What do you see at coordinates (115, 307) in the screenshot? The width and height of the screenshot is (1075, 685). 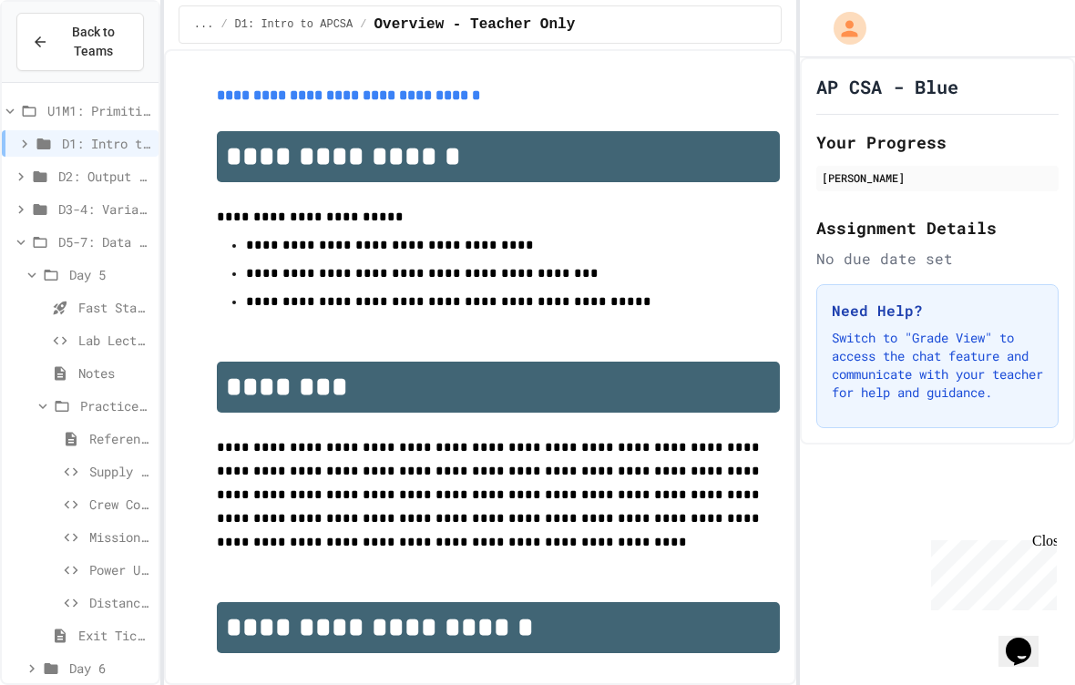 I see `span: Fast Start` at bounding box center [115, 307].